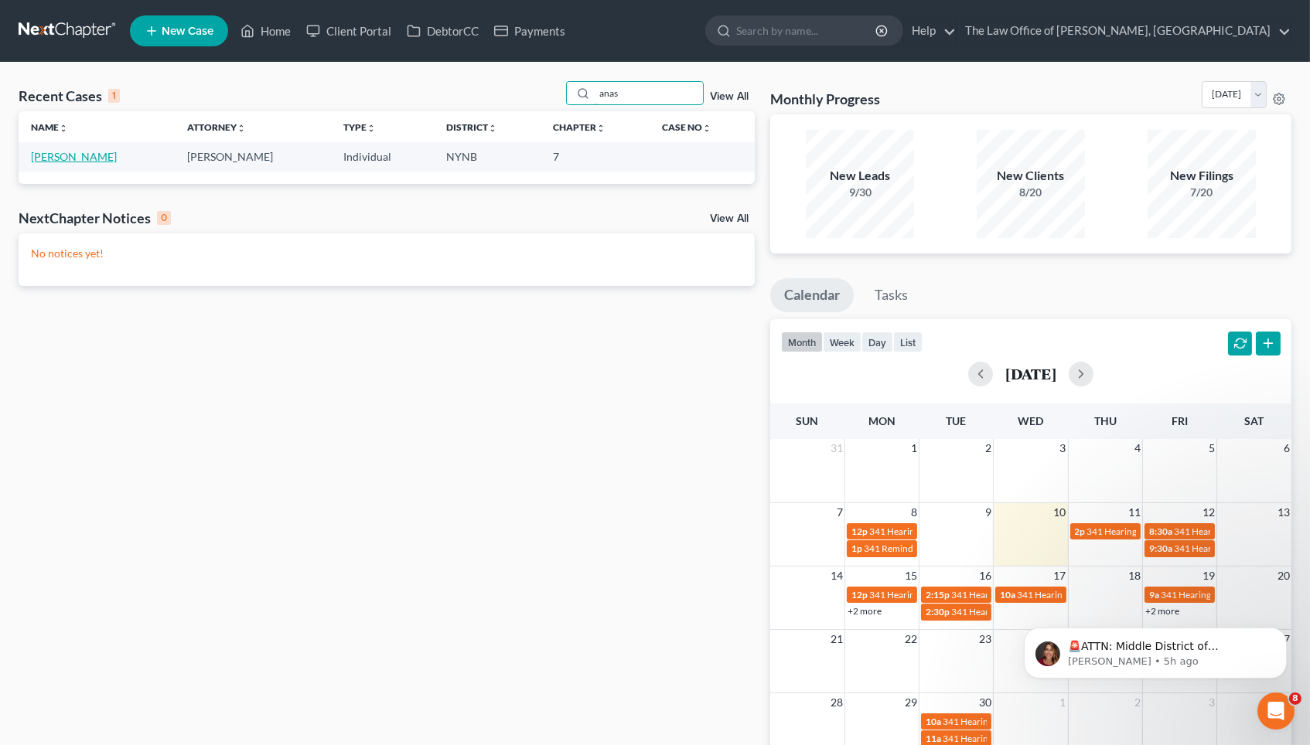 The image size is (1310, 745). What do you see at coordinates (1105, 421) in the screenshot?
I see `span: Thu` at bounding box center [1105, 421].